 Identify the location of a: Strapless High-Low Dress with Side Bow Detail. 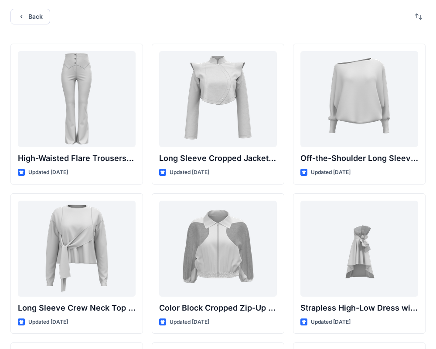
(359, 248).